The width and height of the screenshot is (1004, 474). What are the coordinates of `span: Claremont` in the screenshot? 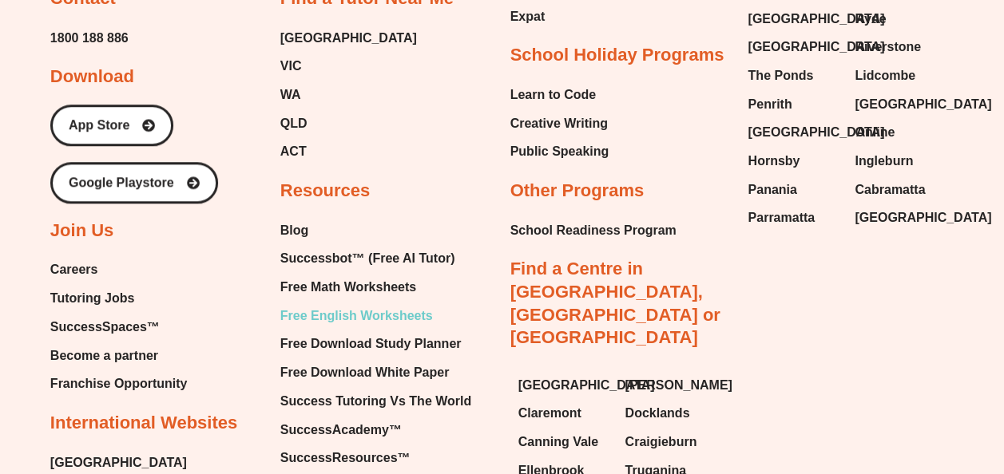 It's located at (549, 414).